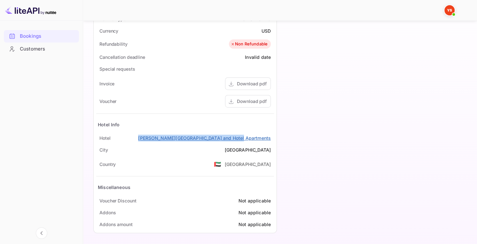 The image size is (477, 244). What do you see at coordinates (103, 149) in the screenshot?
I see `ya-tr-span: City` at bounding box center [103, 149].